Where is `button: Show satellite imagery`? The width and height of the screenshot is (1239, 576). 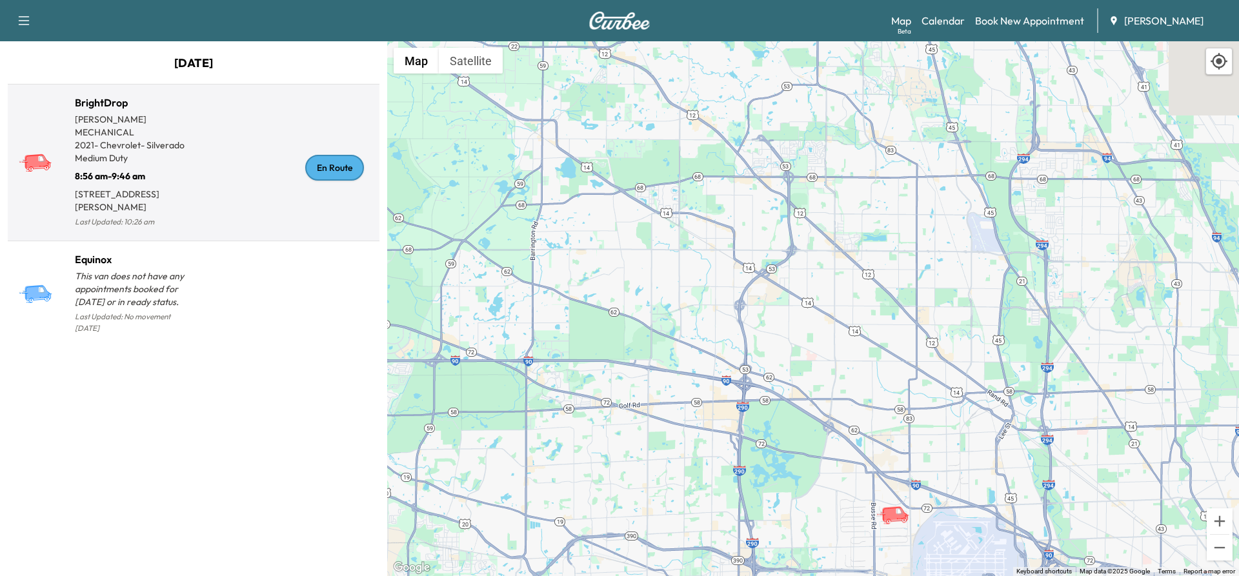 button: Show satellite imagery is located at coordinates (470, 61).